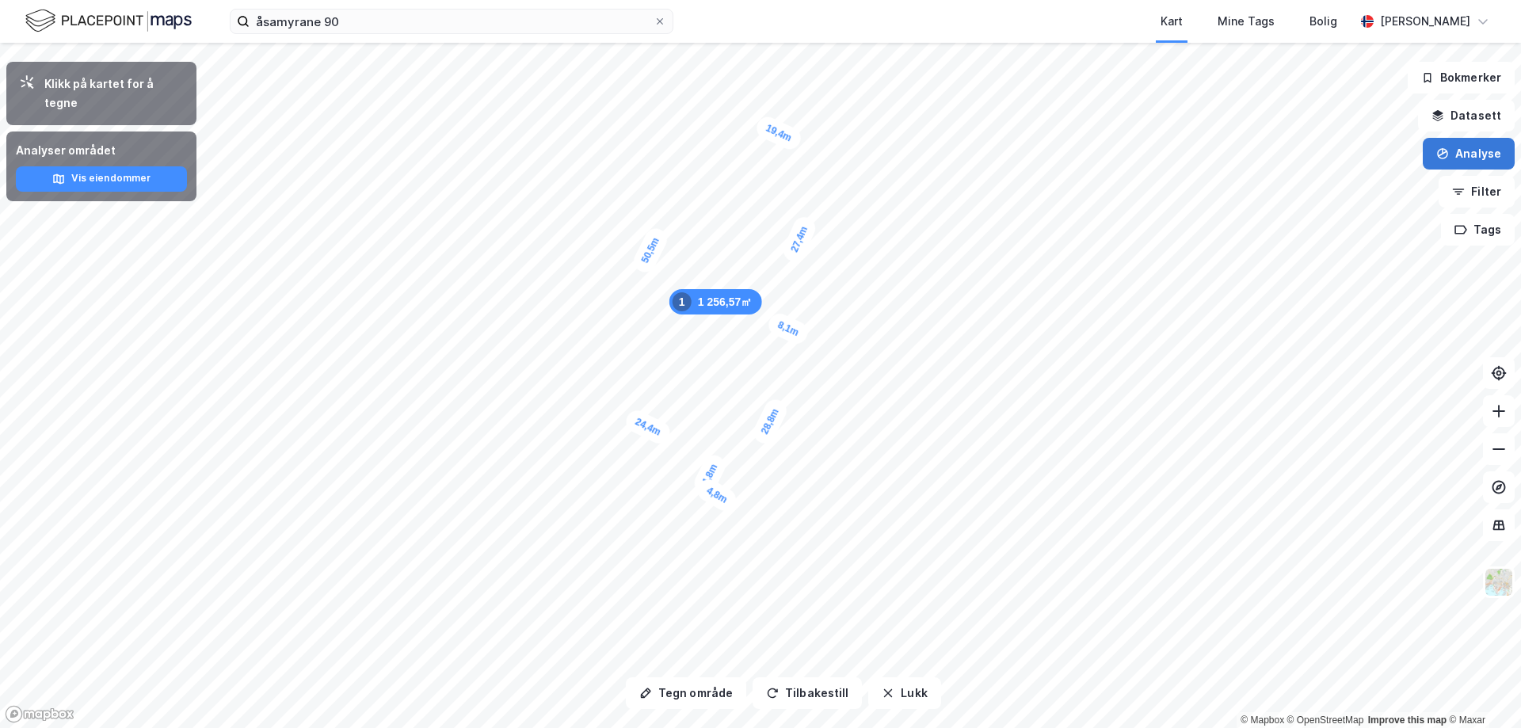  What do you see at coordinates (101, 150) in the screenshot?
I see `div: Analyser området` at bounding box center [101, 150].